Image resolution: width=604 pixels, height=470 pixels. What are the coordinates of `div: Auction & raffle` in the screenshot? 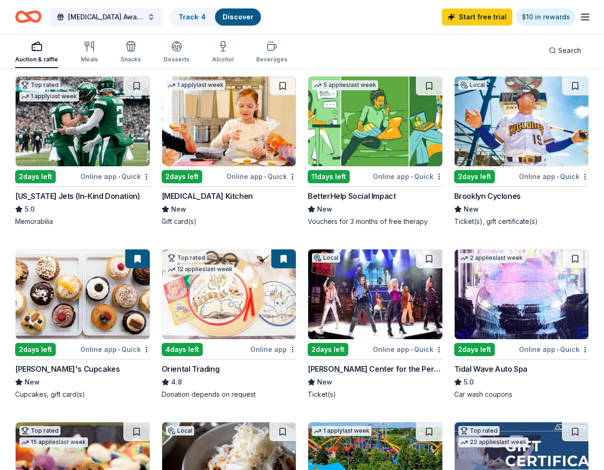 It's located at (36, 60).